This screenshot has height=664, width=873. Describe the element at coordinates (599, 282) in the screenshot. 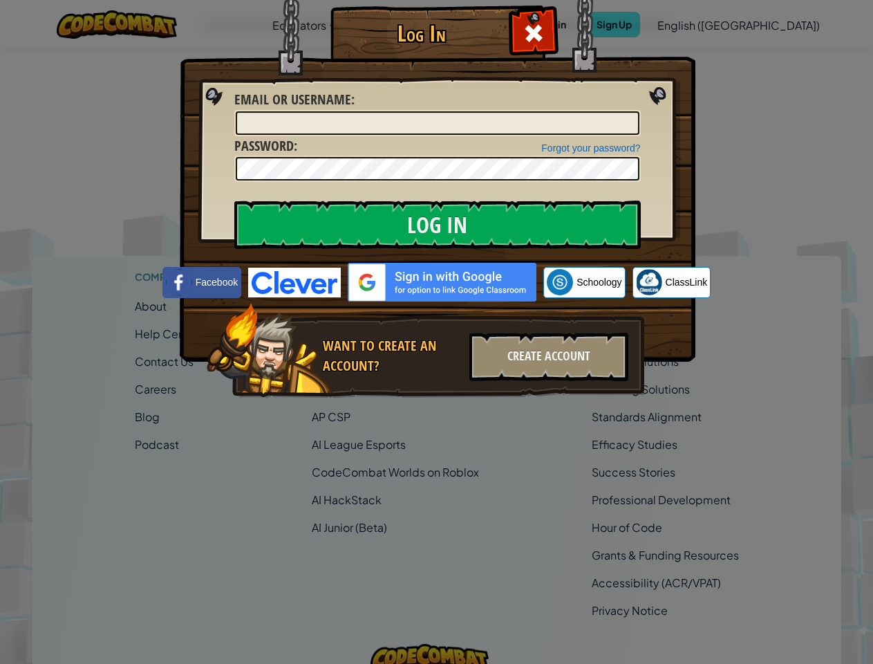

I see `span: Schoology` at that location.